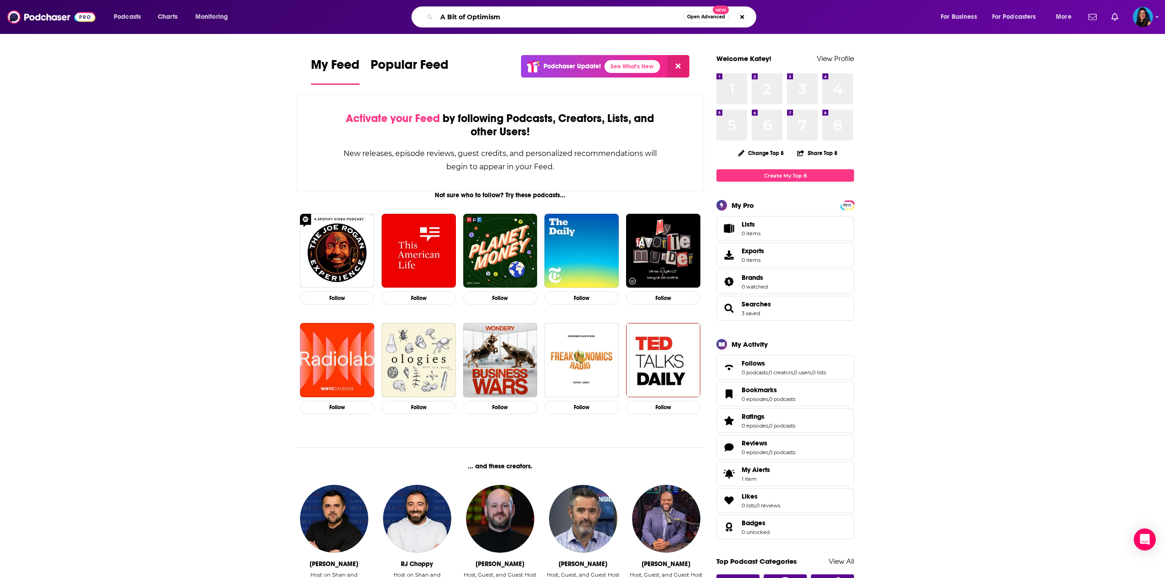  I want to click on span: Monitoring, so click(211, 17).